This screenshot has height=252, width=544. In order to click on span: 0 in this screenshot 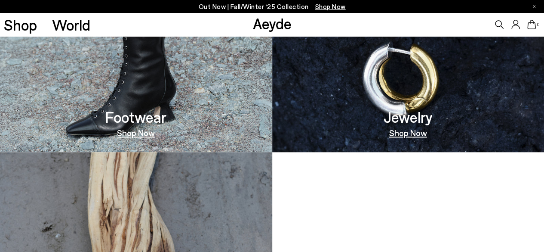, I will do `click(538, 25)`.